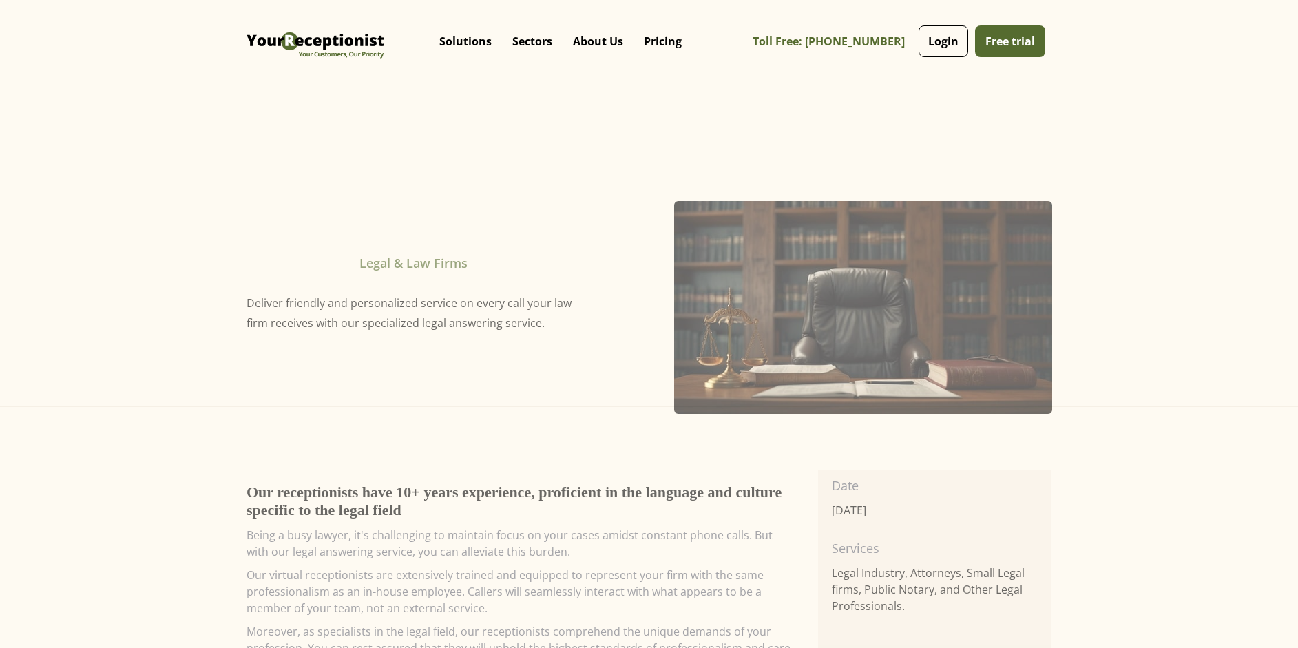  I want to click on p: Being a busy lawyer, it's challenging to maintain focus on your cases amidst constant phone calls..., so click(519, 543).